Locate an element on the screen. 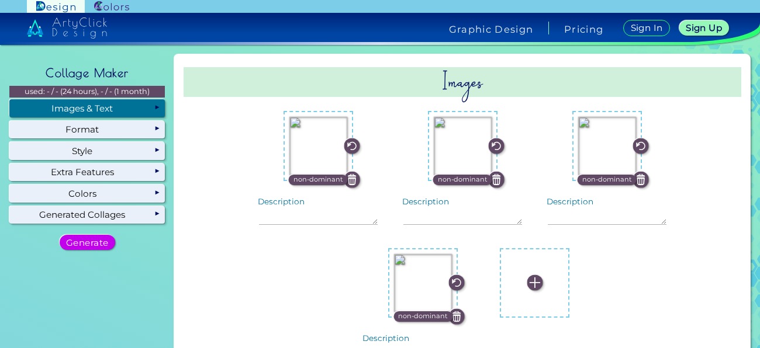 The height and width of the screenshot is (348, 760). img: ArtyClick Colors logo is located at coordinates (112, 6).